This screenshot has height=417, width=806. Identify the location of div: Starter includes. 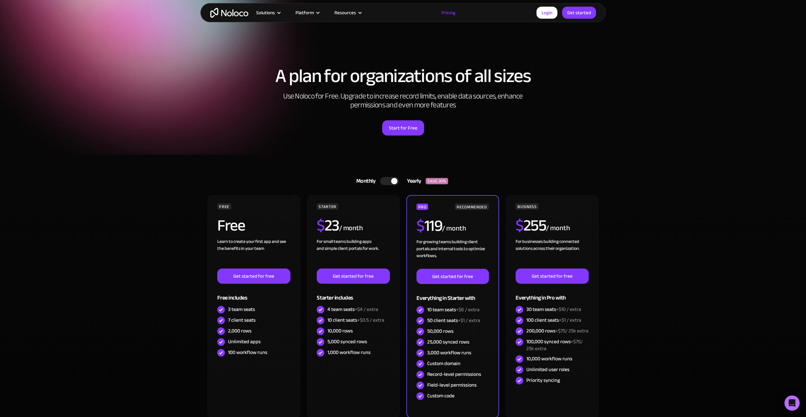
(353, 294).